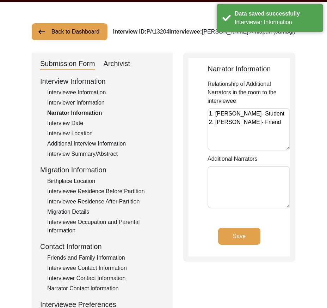 The width and height of the screenshot is (327, 308). Describe the element at coordinates (106, 181) in the screenshot. I see `div: Birthplace Location` at that location.